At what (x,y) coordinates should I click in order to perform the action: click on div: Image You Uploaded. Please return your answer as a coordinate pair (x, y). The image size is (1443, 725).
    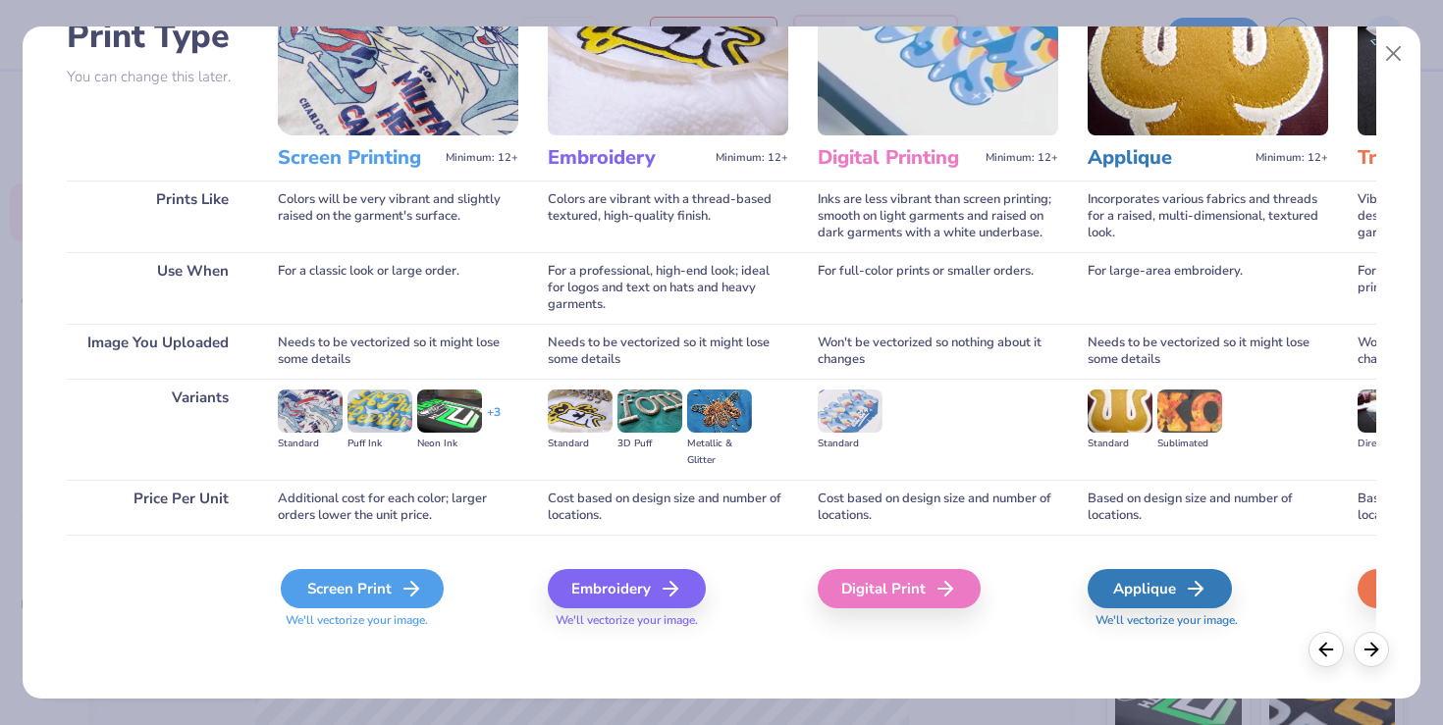
    Looking at the image, I should click on (157, 351).